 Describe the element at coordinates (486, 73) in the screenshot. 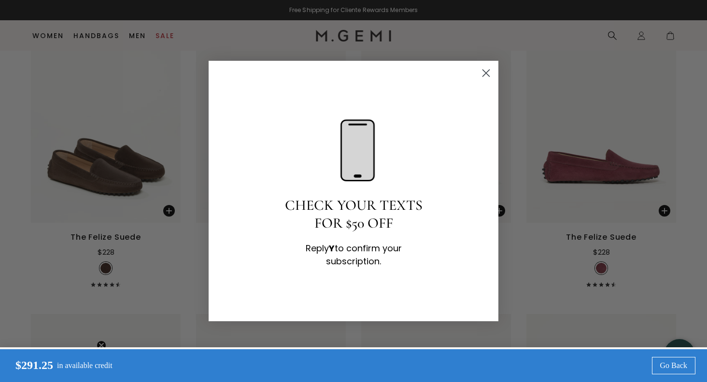

I see `button: Close dialog` at that location.